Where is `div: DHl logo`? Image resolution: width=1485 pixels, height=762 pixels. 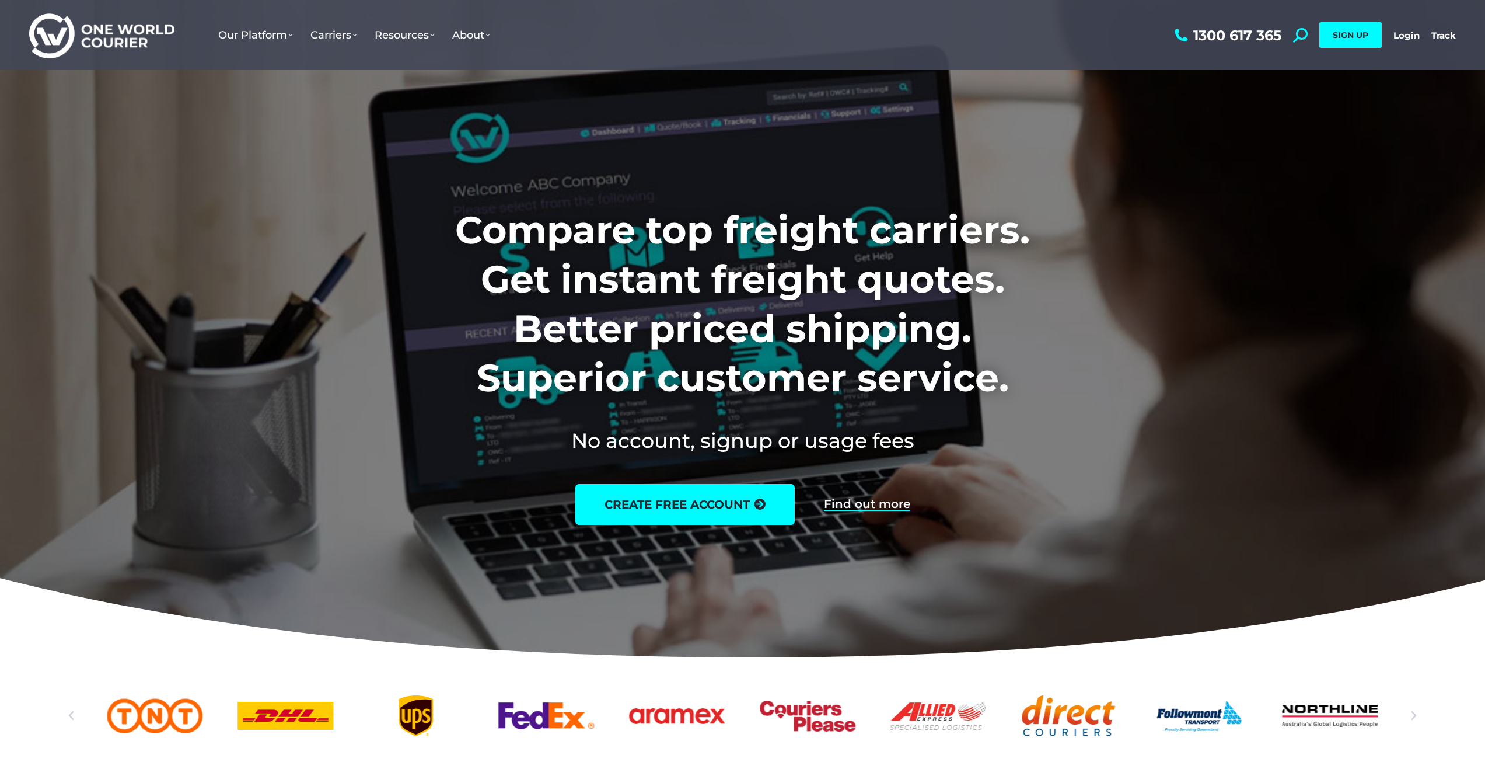 div: DHl logo is located at coordinates (285, 716).